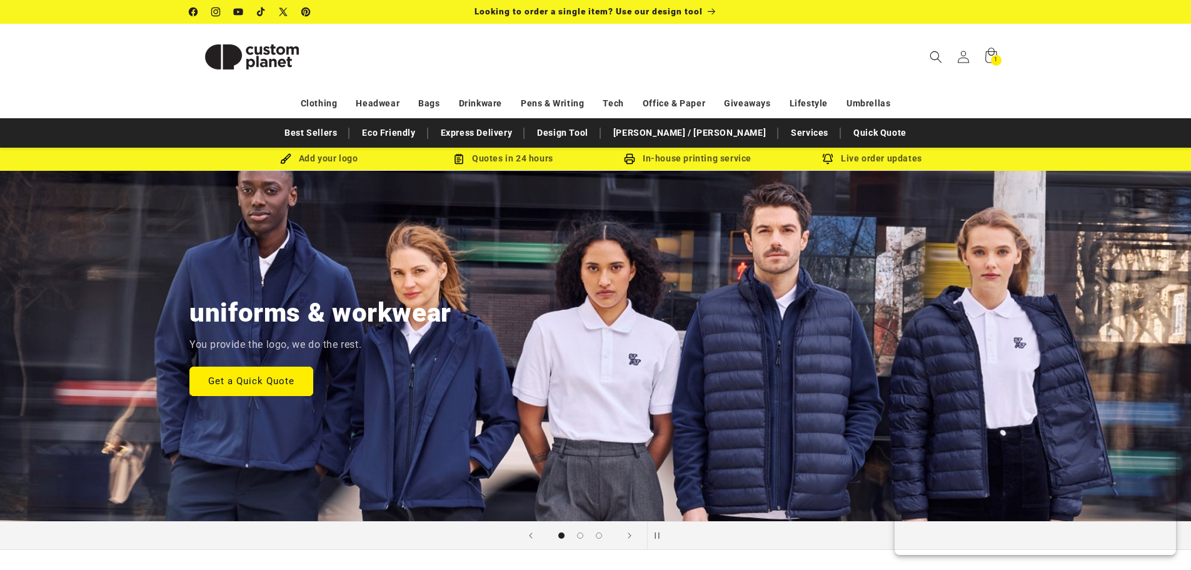 Image resolution: width=1191 pixels, height=570 pixels. What do you see at coordinates (503, 158) in the screenshot?
I see `div: Quotes in 24 hours` at bounding box center [503, 158].